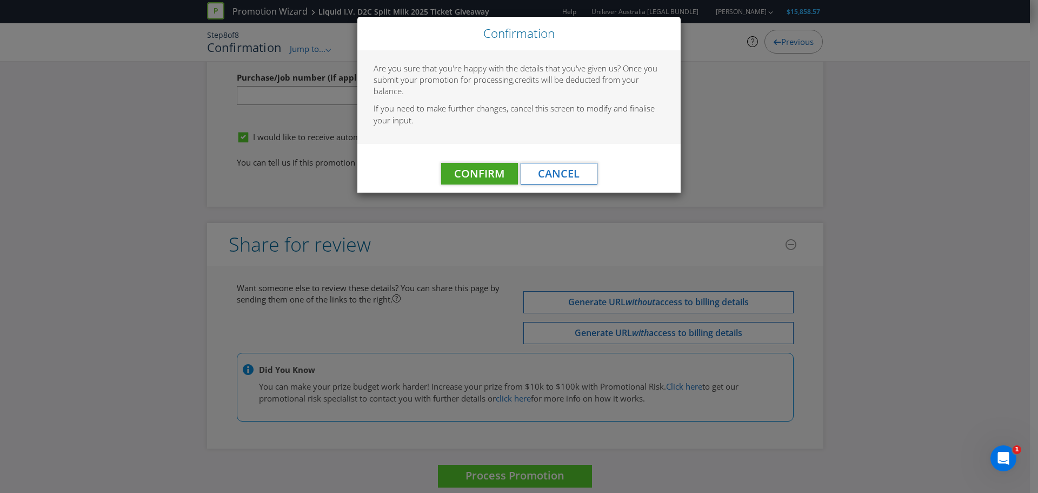 The width and height of the screenshot is (1038, 493). I want to click on span: Confirmation, so click(519, 33).